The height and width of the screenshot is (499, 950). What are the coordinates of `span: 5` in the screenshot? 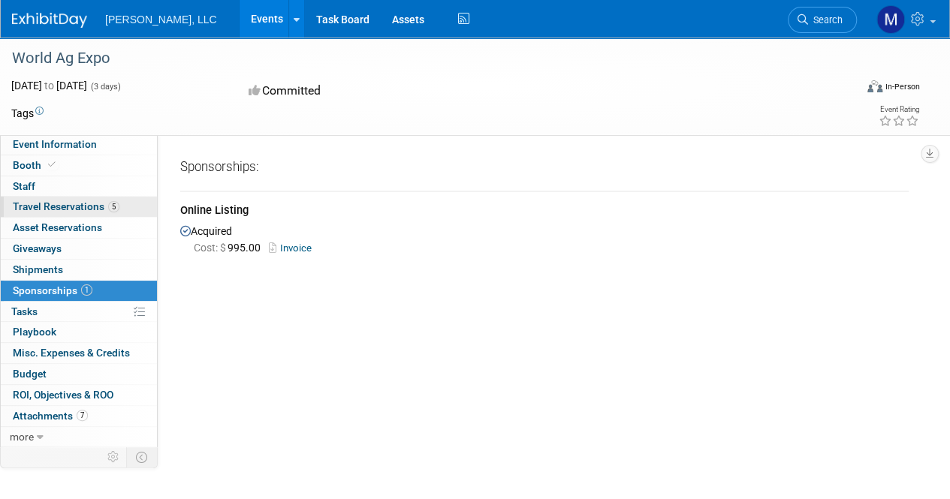 It's located at (113, 206).